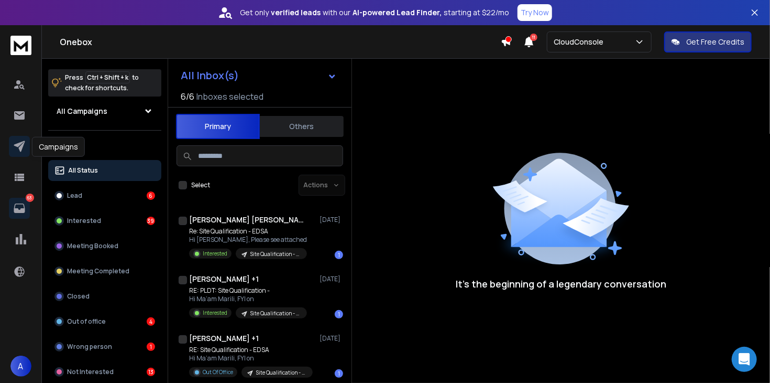  I want to click on strong: verified leads, so click(296, 13).